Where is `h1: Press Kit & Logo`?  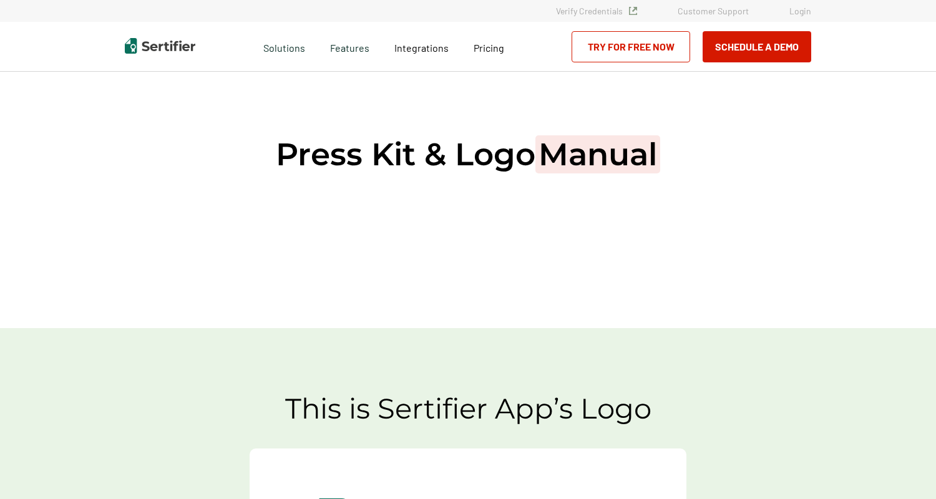 h1: Press Kit & Logo is located at coordinates (468, 154).